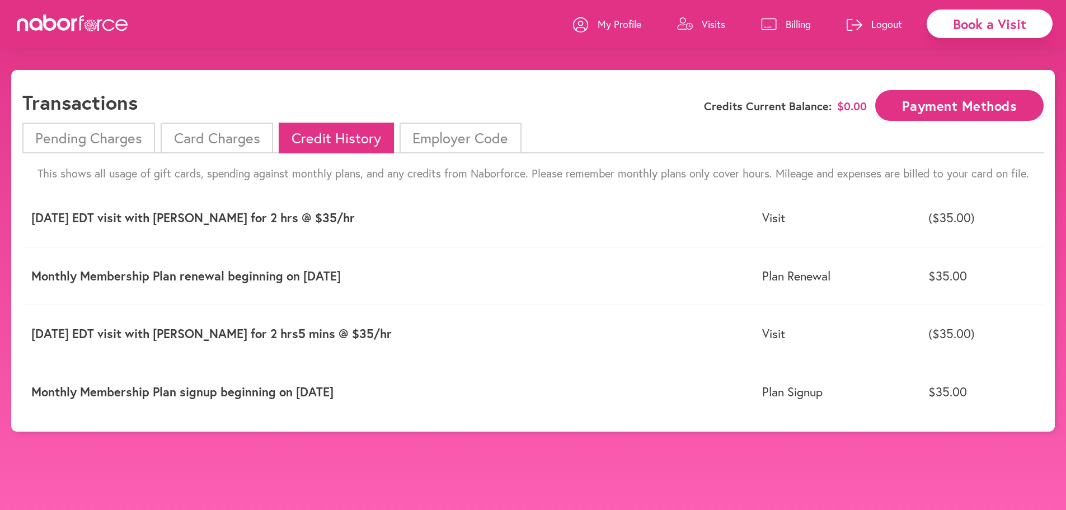 The width and height of the screenshot is (1066, 510). I want to click on p: Billing, so click(798, 24).